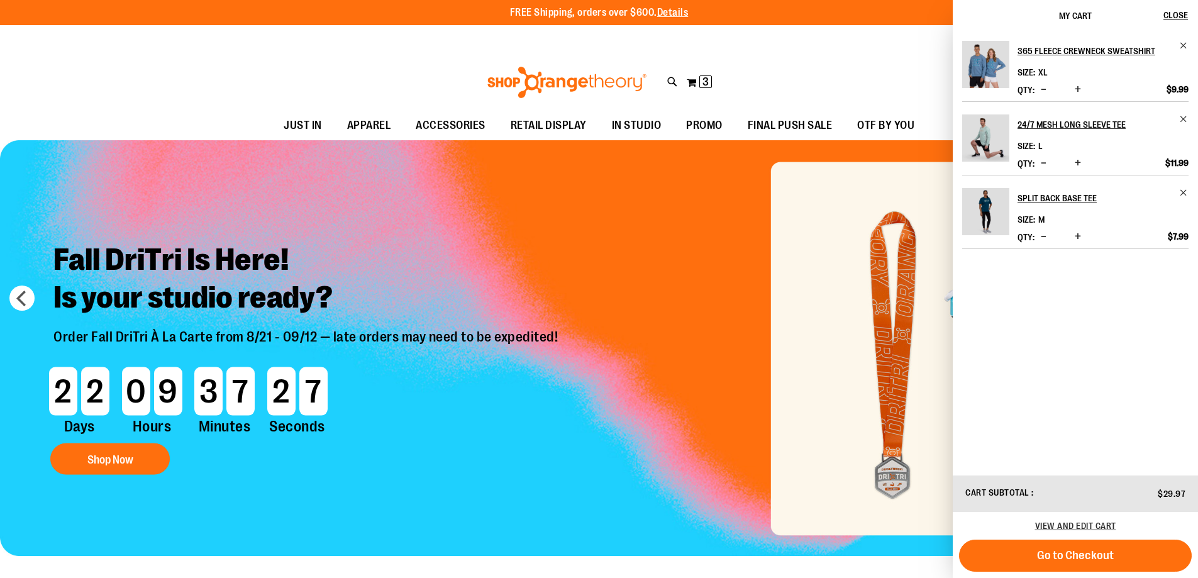 This screenshot has height=578, width=1198. I want to click on button: Go to Checkout, so click(1076, 555).